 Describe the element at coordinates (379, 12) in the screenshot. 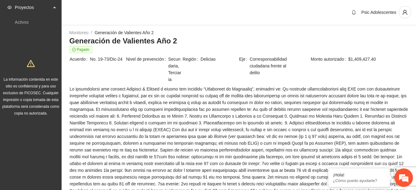

I see `span: Psic Adolescentes` at that location.